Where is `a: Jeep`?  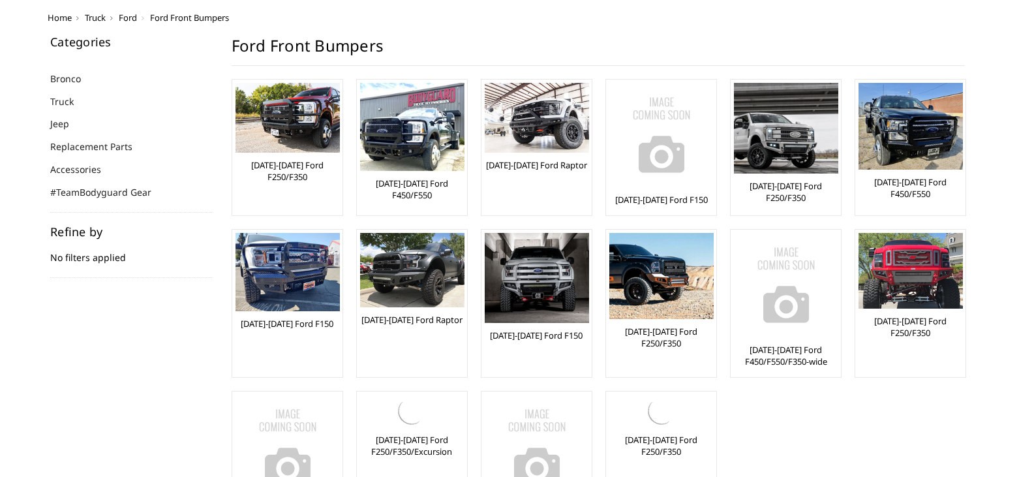
a: Jeep is located at coordinates (68, 123).